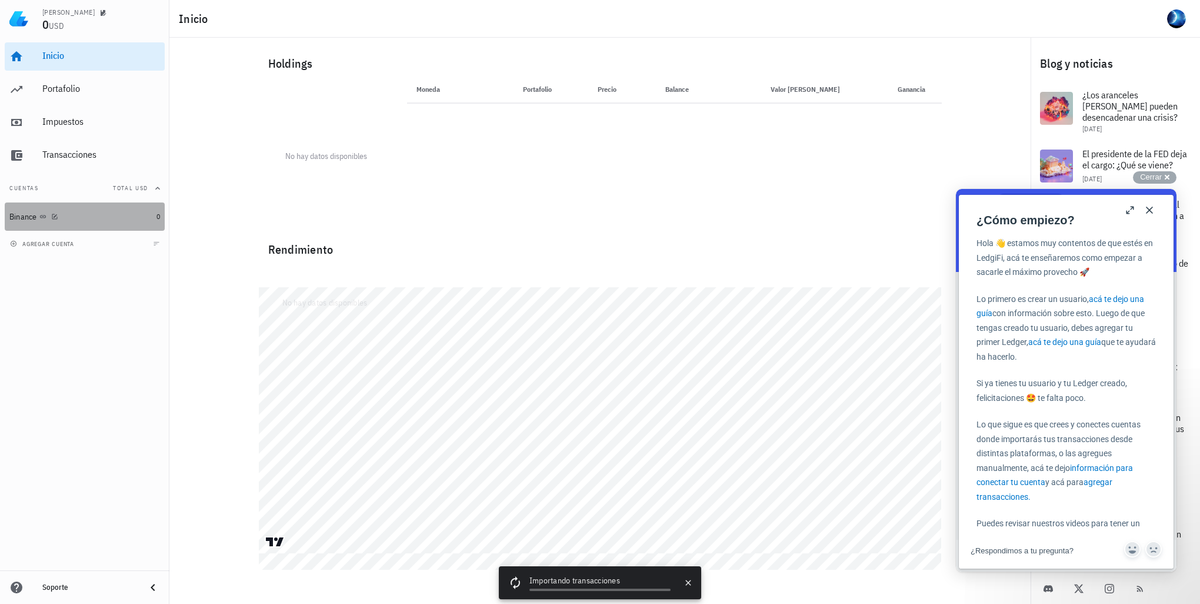  I want to click on a: Portafolio, so click(85, 89).